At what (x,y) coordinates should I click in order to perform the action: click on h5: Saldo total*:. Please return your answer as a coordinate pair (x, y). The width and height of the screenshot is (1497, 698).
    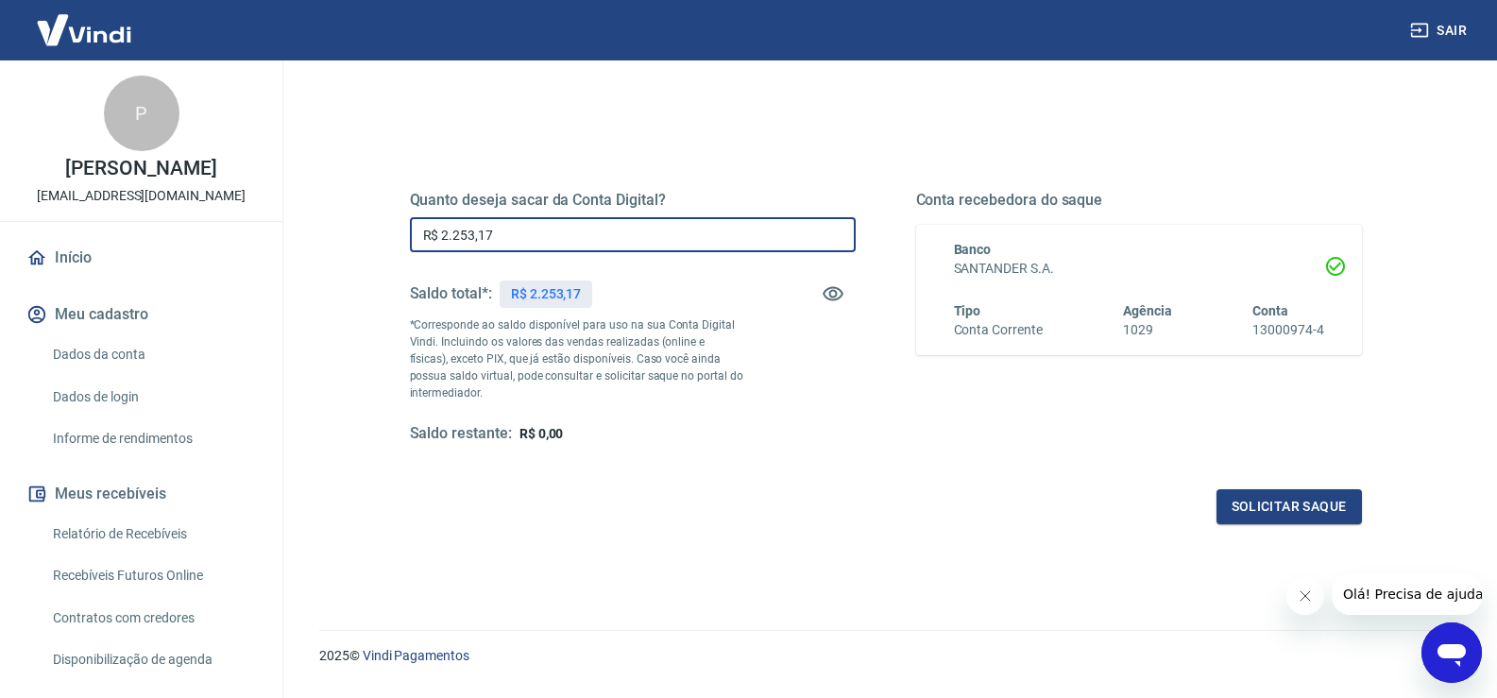
    Looking at the image, I should click on (451, 294).